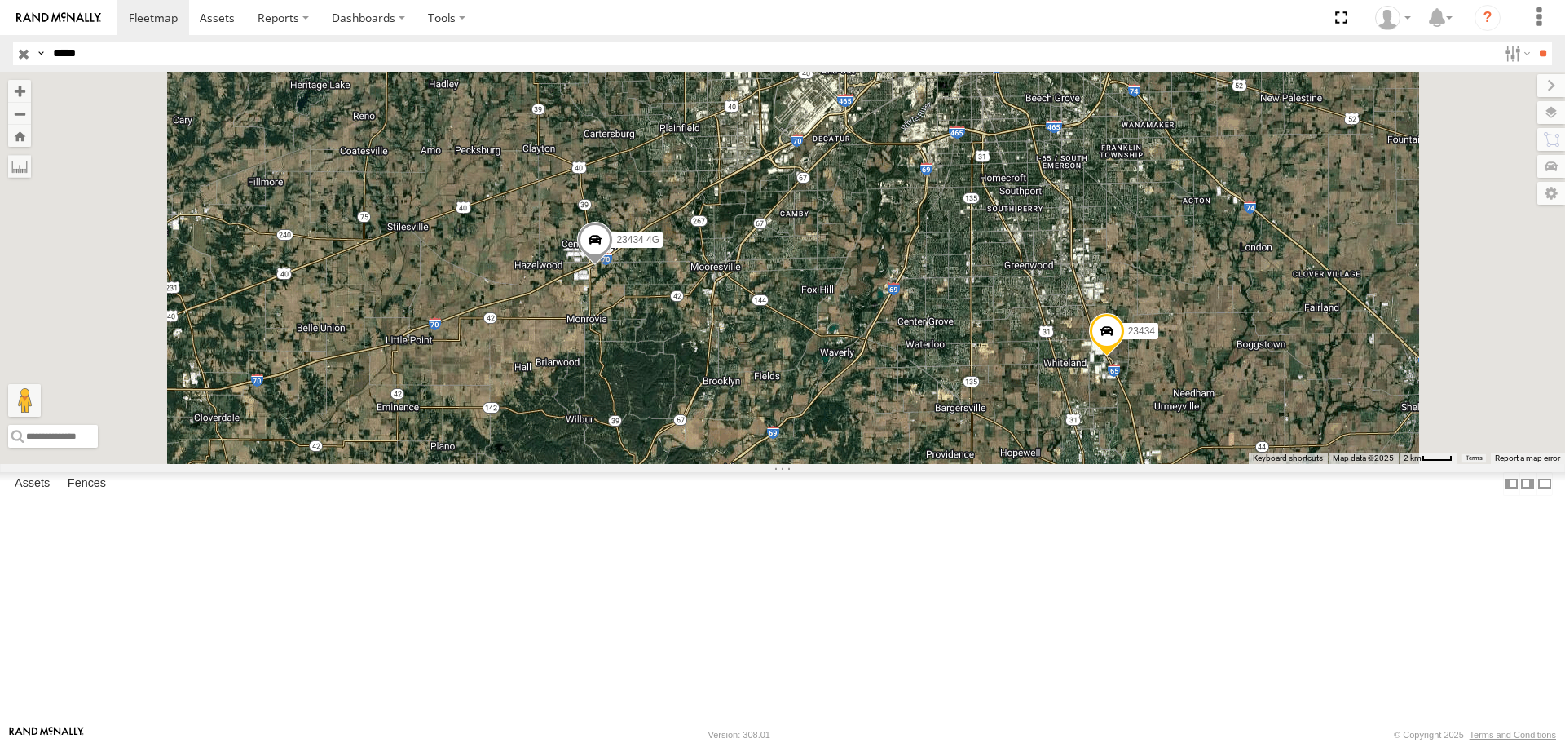  Describe the element at coordinates (1527, 457) in the screenshot. I see `a: Report a map error` at that location.